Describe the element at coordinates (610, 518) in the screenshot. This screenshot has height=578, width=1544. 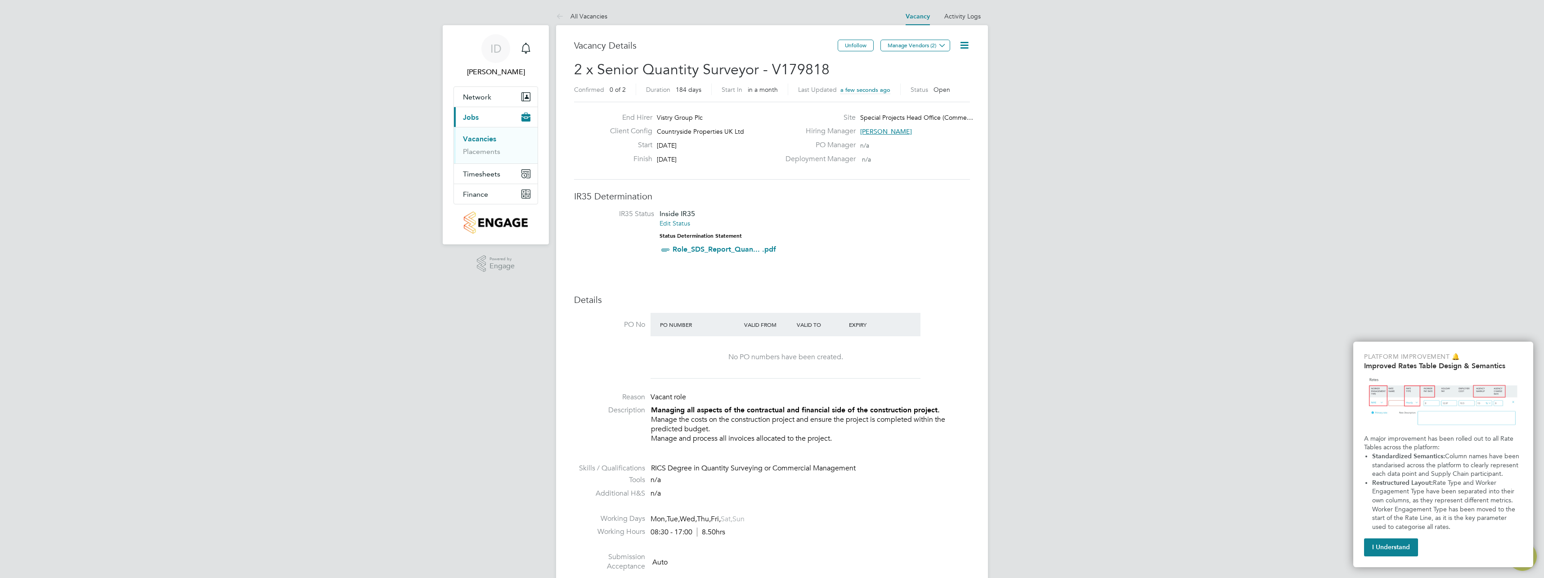
I see `label: Working Days` at that location.